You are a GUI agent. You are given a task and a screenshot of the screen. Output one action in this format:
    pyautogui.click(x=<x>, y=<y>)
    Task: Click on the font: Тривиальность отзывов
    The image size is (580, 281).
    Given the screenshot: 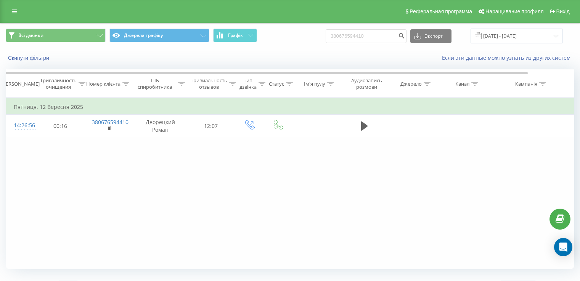 What is the action you would take?
    pyautogui.click(x=209, y=84)
    